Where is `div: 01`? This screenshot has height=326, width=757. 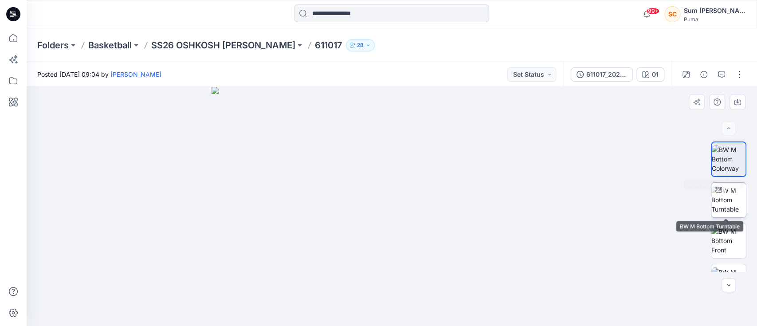 div: 01 is located at coordinates (655, 75).